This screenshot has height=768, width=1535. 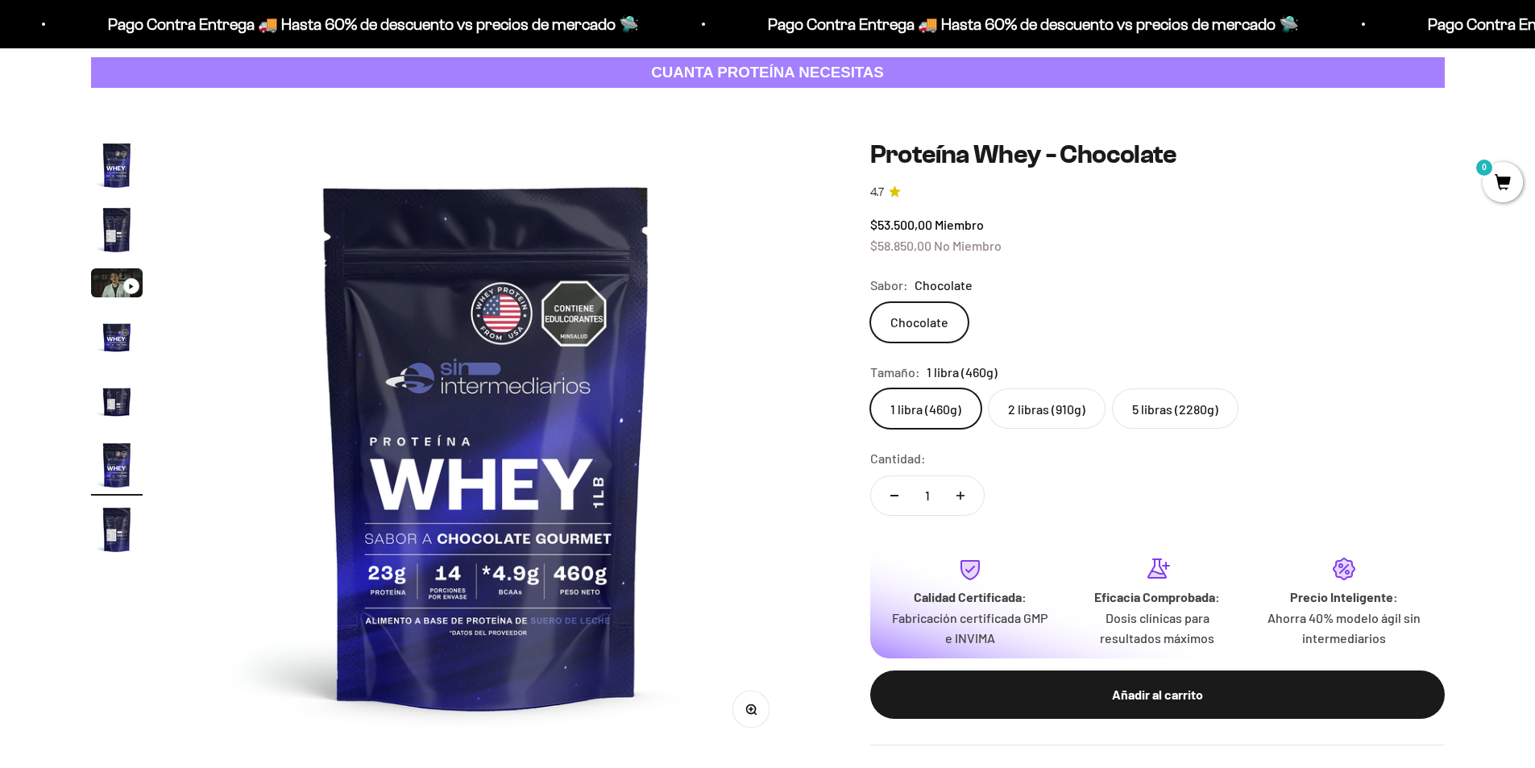 I want to click on span: No Miembro, so click(x=968, y=245).